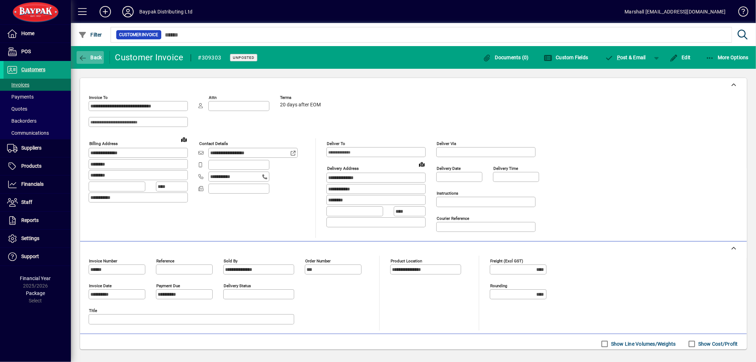 The width and height of the screenshot is (756, 362). I want to click on mat-label: Payment due, so click(168, 286).